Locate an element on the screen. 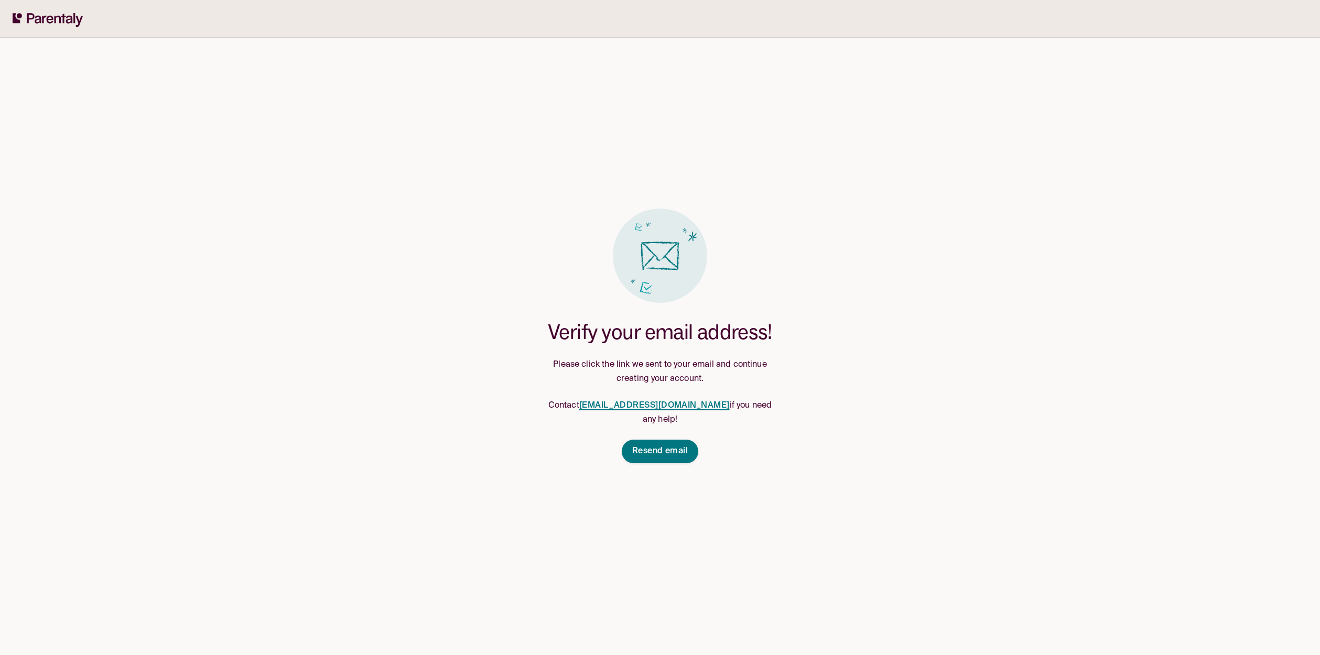  span: Contact if you need any help! is located at coordinates (660, 413).